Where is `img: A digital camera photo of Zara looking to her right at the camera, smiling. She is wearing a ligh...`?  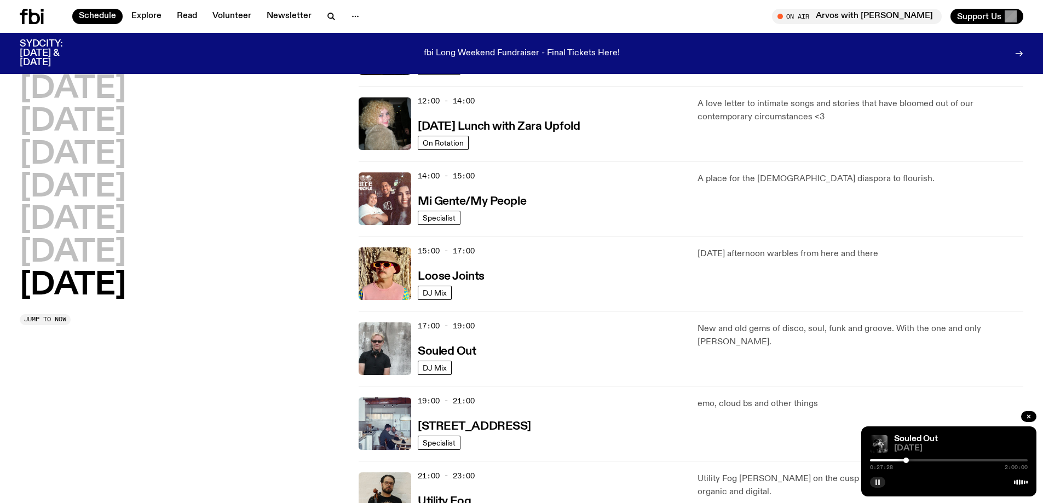 img: A digital camera photo of Zara looking to her right at the camera, smiling. She is wearing a ligh... is located at coordinates (385, 124).